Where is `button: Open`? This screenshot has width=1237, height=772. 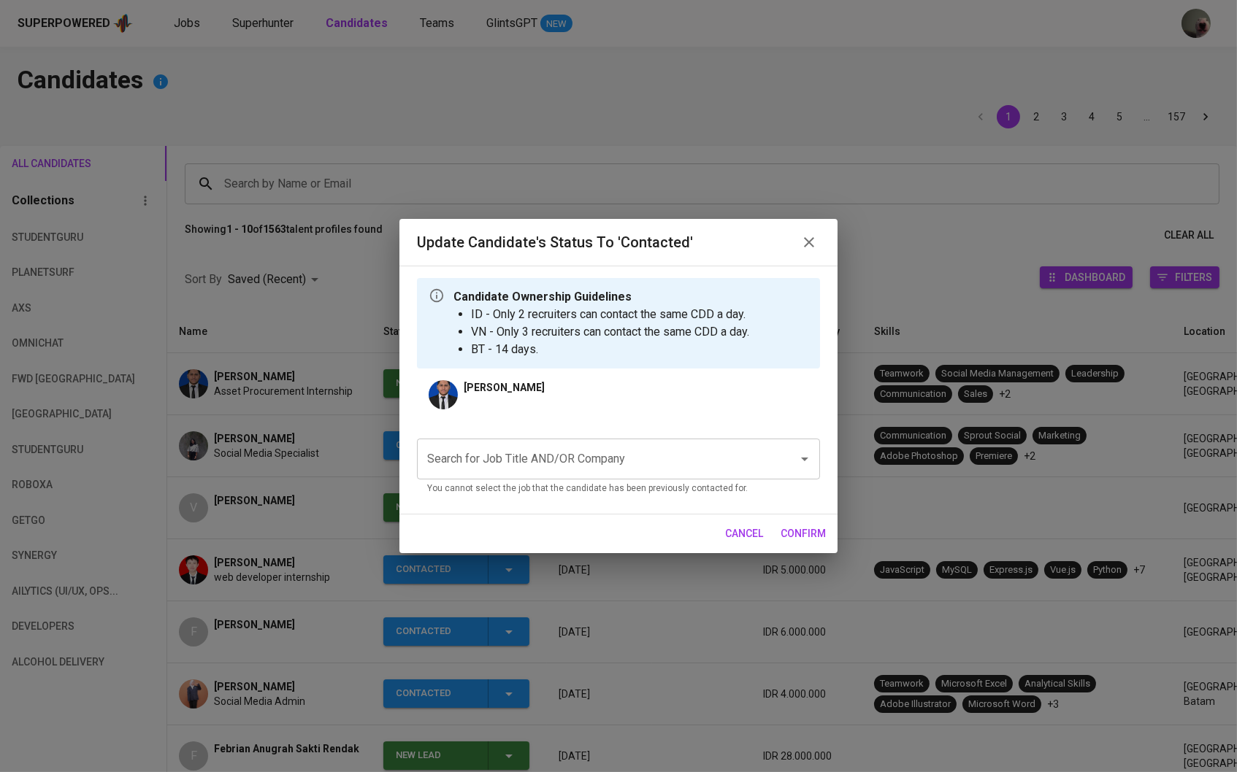
button: Open is located at coordinates (805, 459).